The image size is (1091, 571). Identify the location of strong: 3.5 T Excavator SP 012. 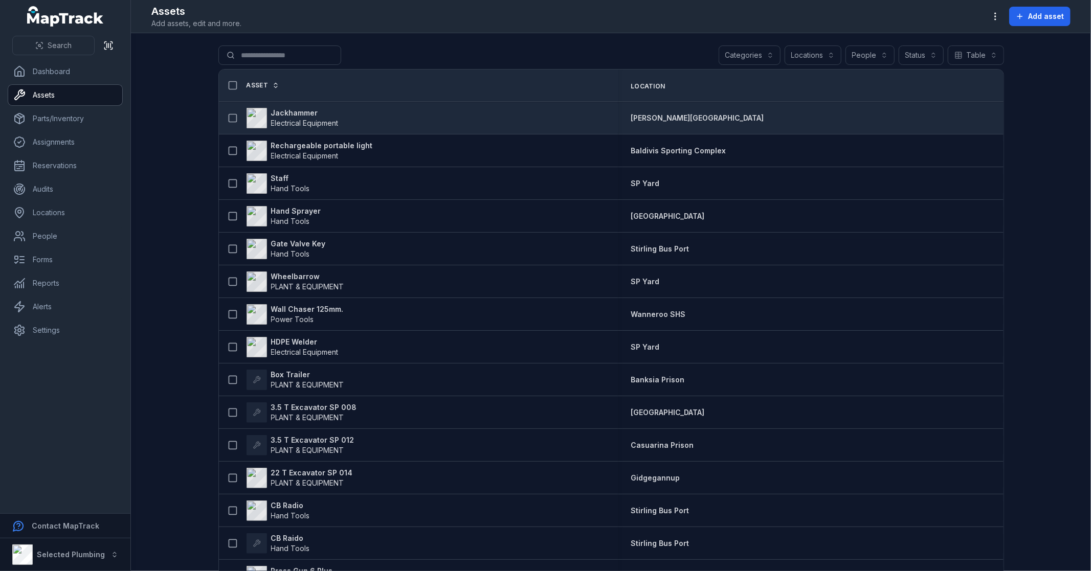
(312, 440).